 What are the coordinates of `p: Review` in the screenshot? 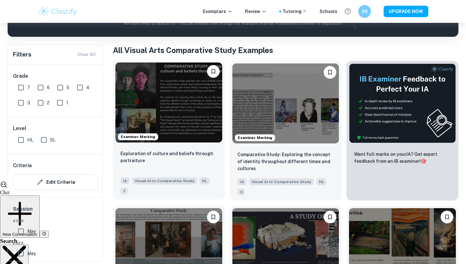 It's located at (256, 11).